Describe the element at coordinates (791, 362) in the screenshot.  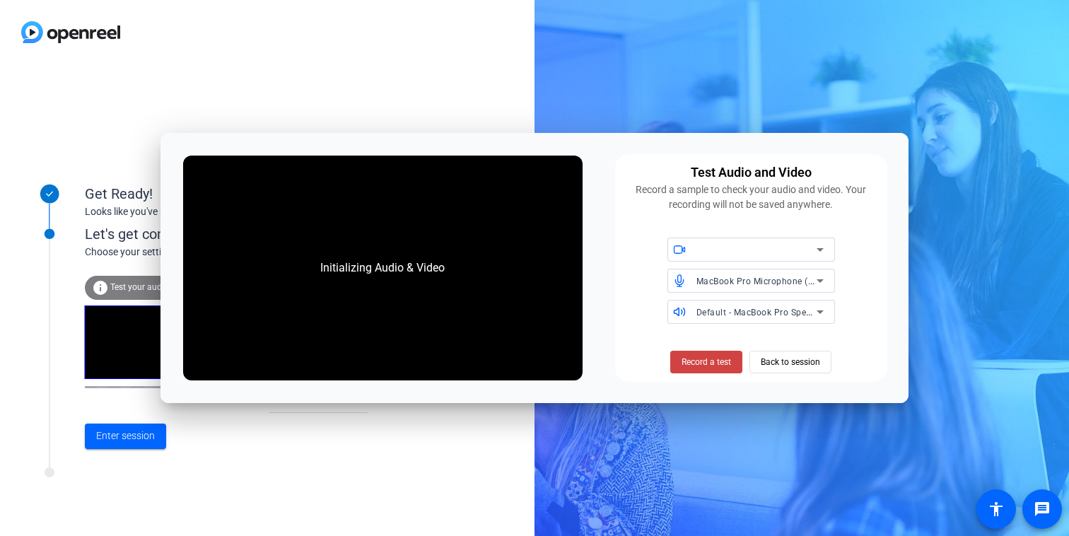
I see `button: Back to session` at that location.